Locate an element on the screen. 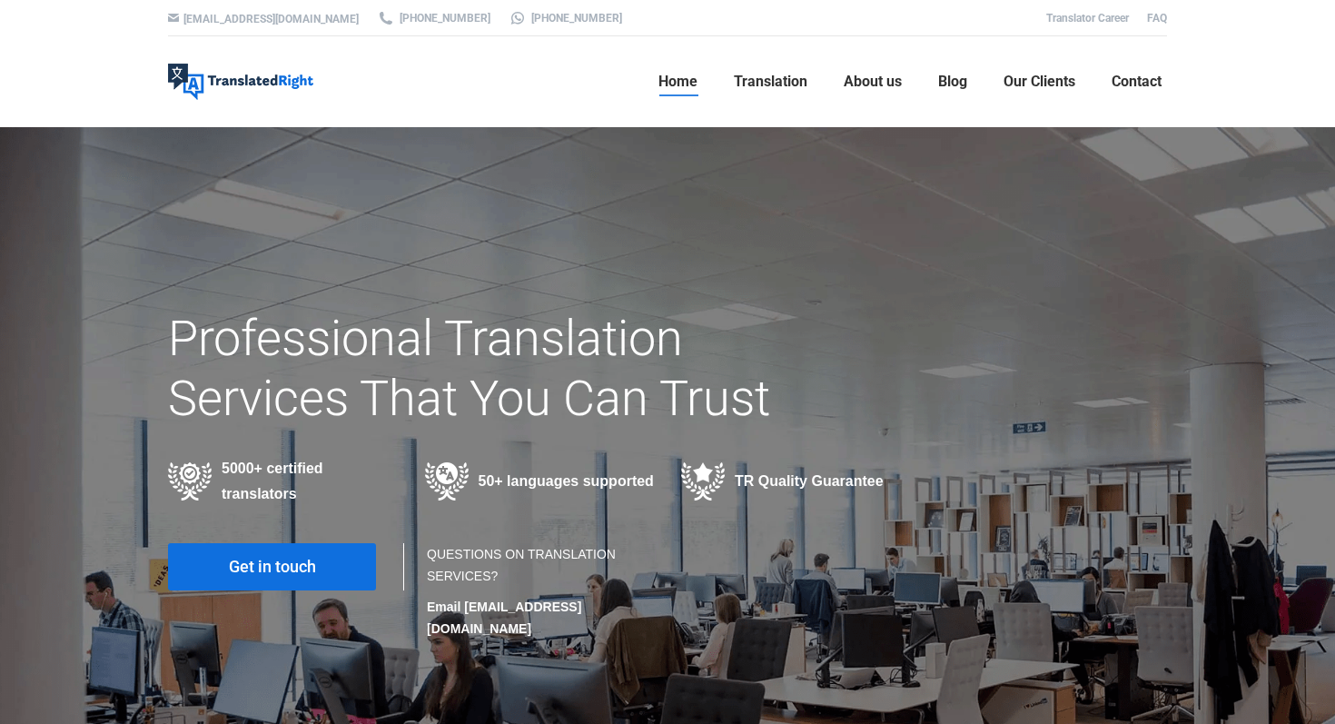  a: Translation is located at coordinates (770, 82).